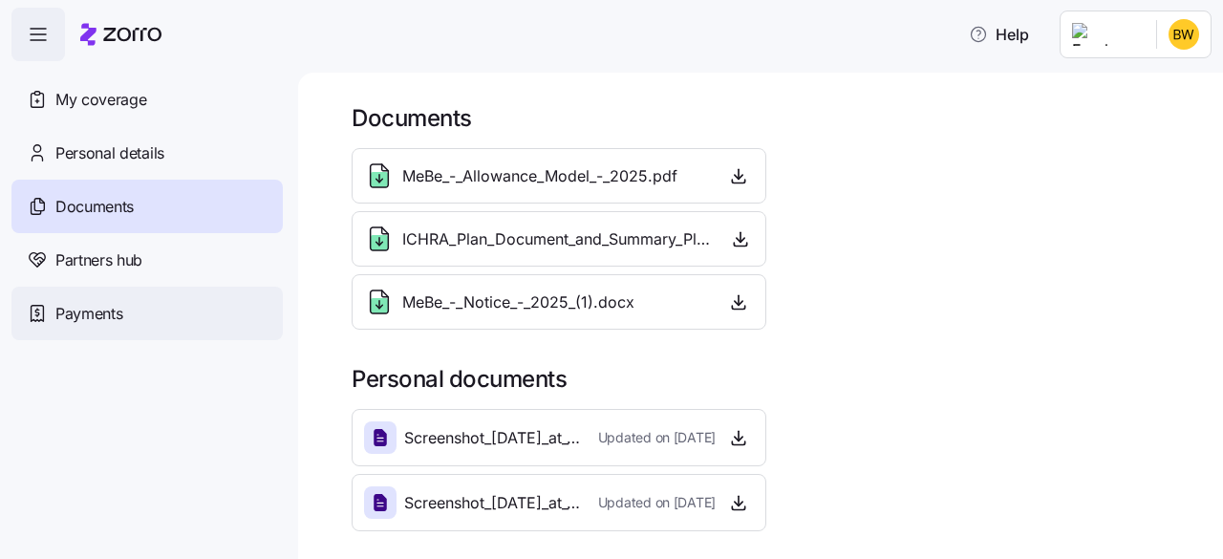  Describe the element at coordinates (1184, 34) in the screenshot. I see `img: 403fb29046e9a90e18f370ee96f0e8ff` at that location.